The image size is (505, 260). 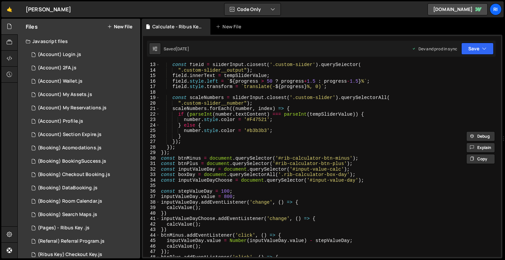 What do you see at coordinates (151, 103) in the screenshot?
I see `div: 20` at bounding box center [151, 103].